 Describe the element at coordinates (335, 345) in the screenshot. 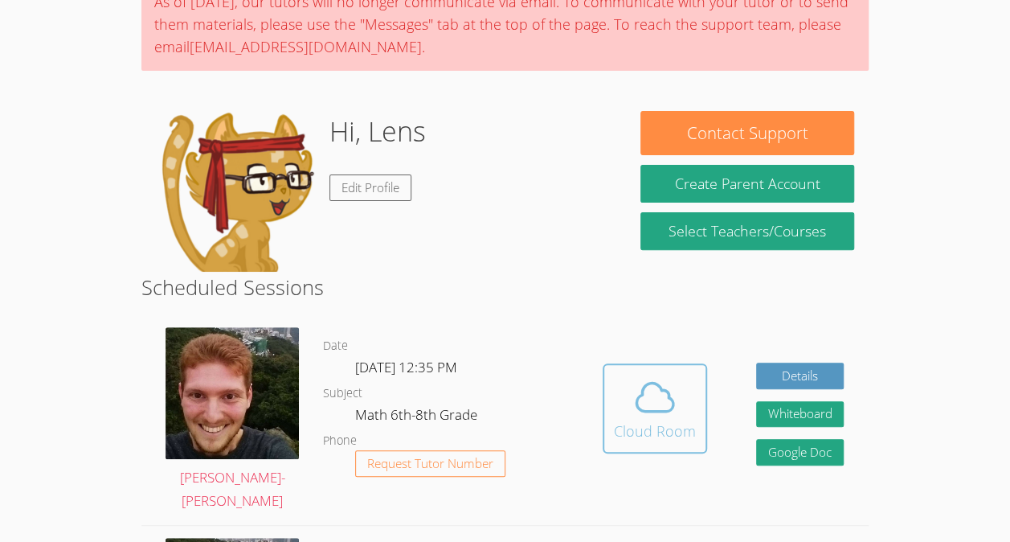

I see `dt: Date` at that location.